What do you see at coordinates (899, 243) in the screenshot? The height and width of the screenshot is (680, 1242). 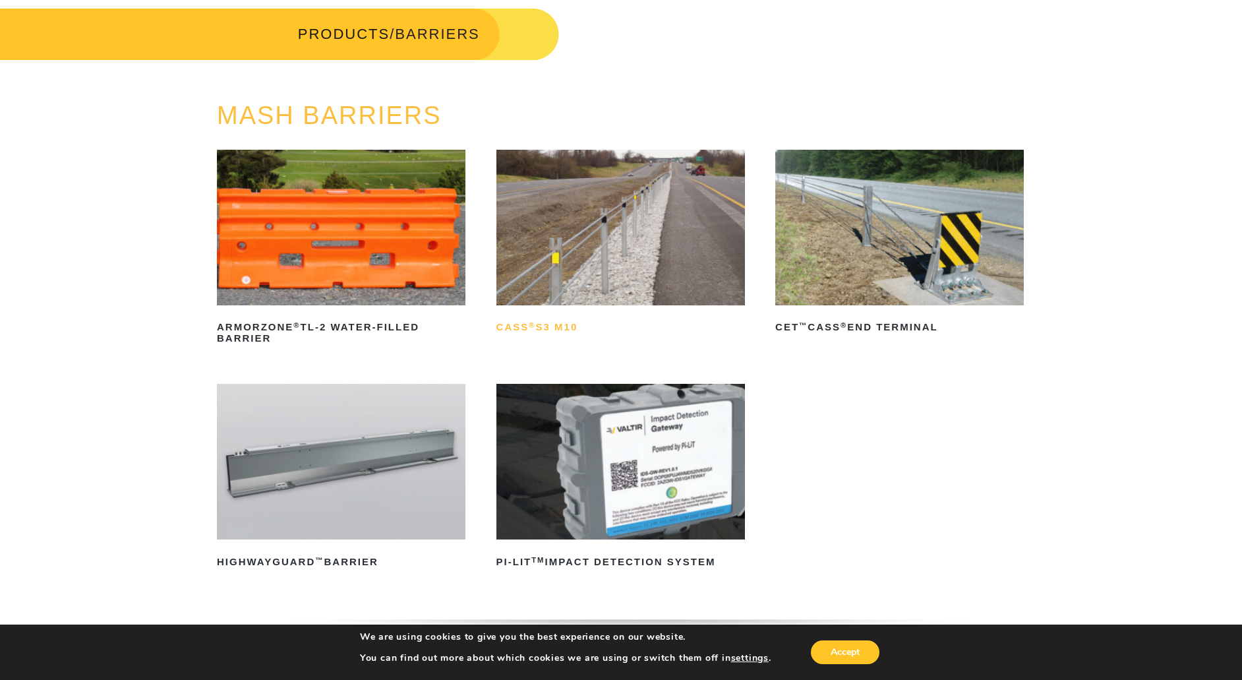 I see `a: CET™CASS®End Terminal` at bounding box center [899, 243].